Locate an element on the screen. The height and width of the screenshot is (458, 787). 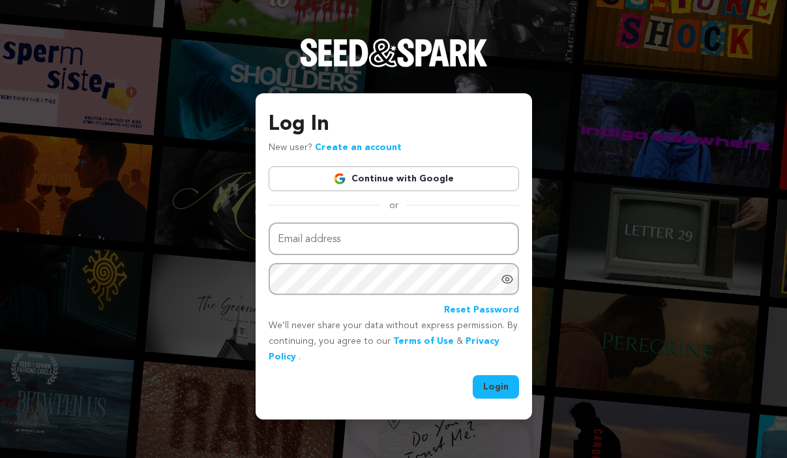
img: Google logo is located at coordinates (340, 179).